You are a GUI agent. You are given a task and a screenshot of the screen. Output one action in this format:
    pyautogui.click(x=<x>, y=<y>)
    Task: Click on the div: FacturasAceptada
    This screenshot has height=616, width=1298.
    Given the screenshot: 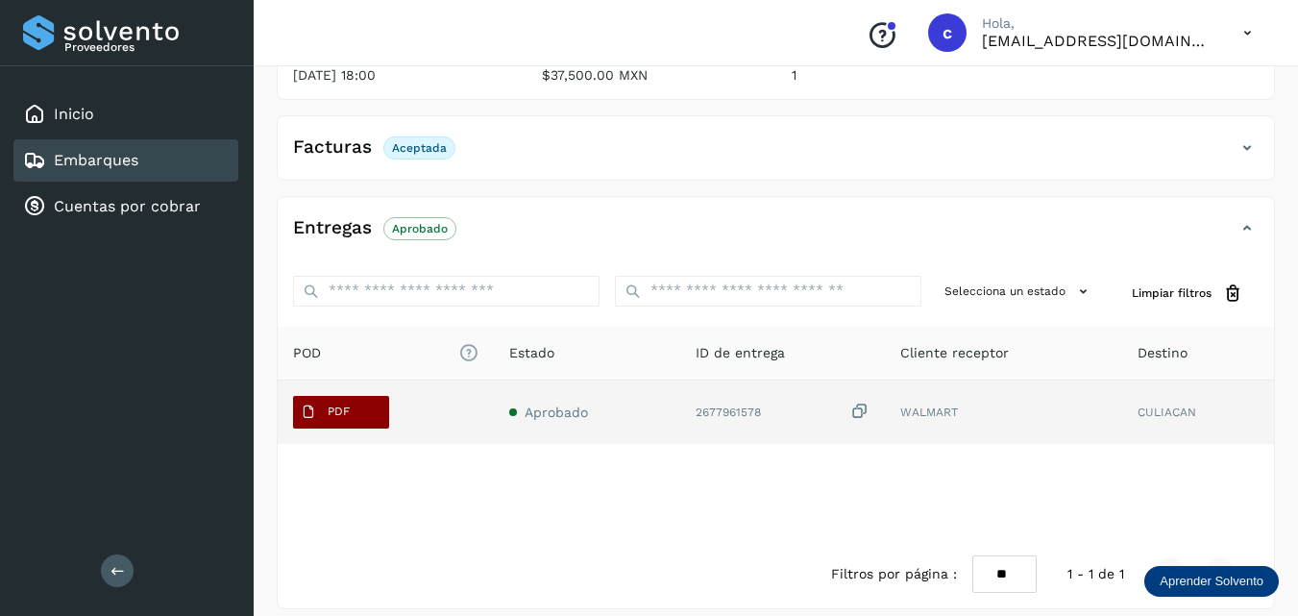 What is the action you would take?
    pyautogui.click(x=775, y=156)
    